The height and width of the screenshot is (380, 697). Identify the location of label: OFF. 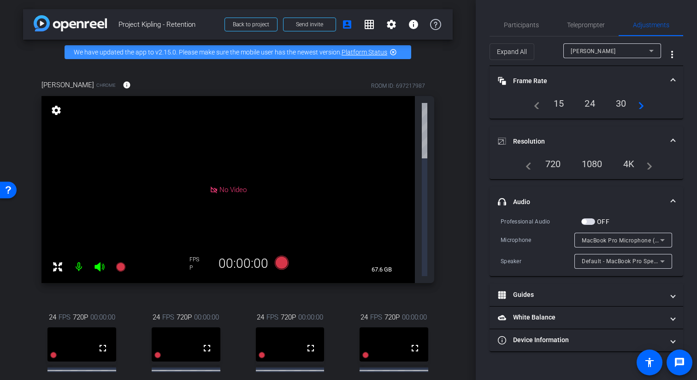
(602, 221).